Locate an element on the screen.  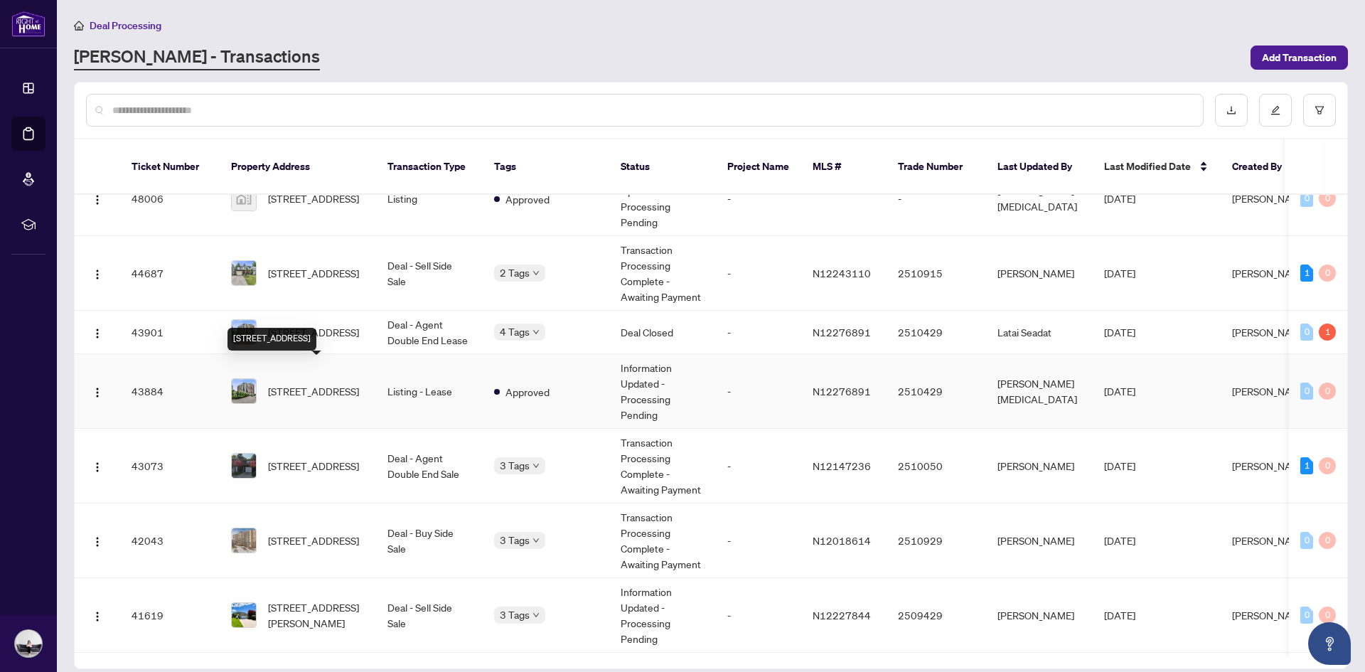
td: 2509429 is located at coordinates (936, 615).